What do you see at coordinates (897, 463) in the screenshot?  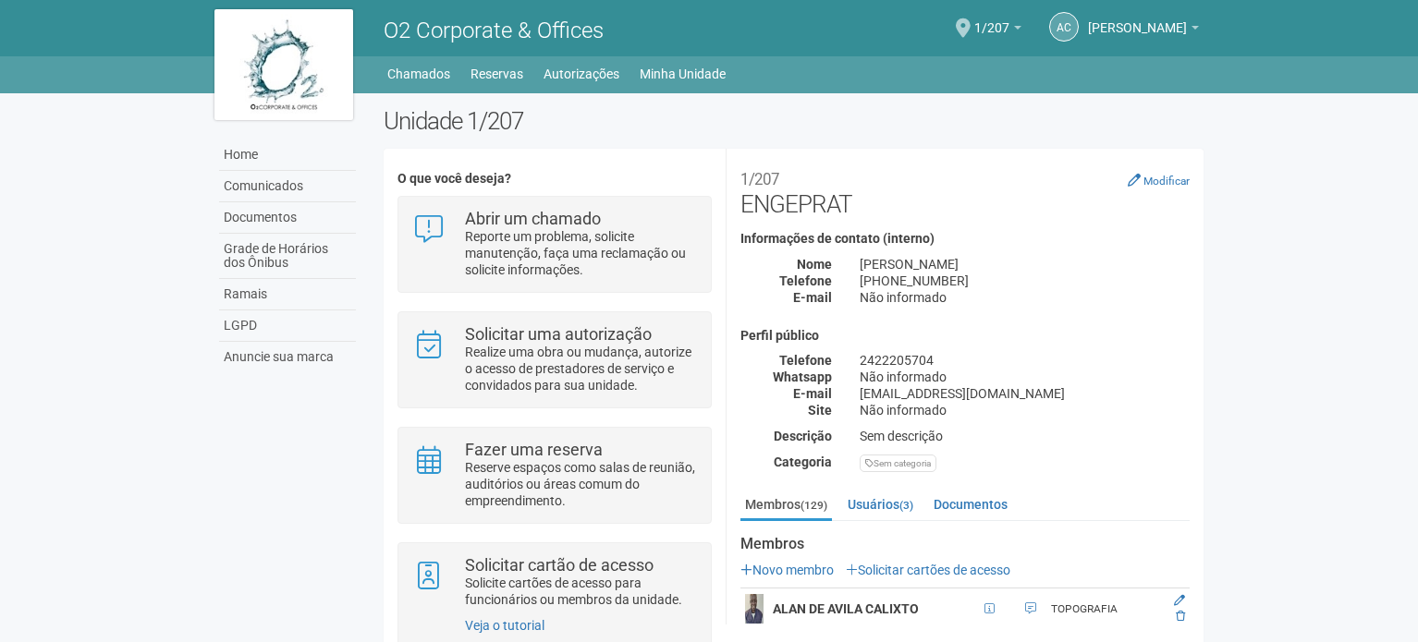 I see `div: Sem categoria` at bounding box center [897, 463].